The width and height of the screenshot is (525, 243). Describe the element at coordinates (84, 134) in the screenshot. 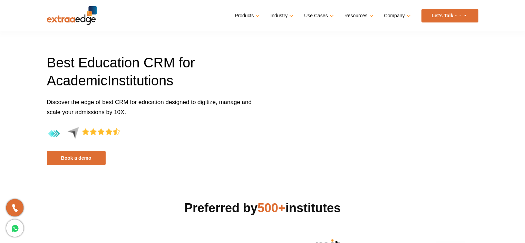

I see `img: 4.4-aggregate-rating-by-users` at that location.